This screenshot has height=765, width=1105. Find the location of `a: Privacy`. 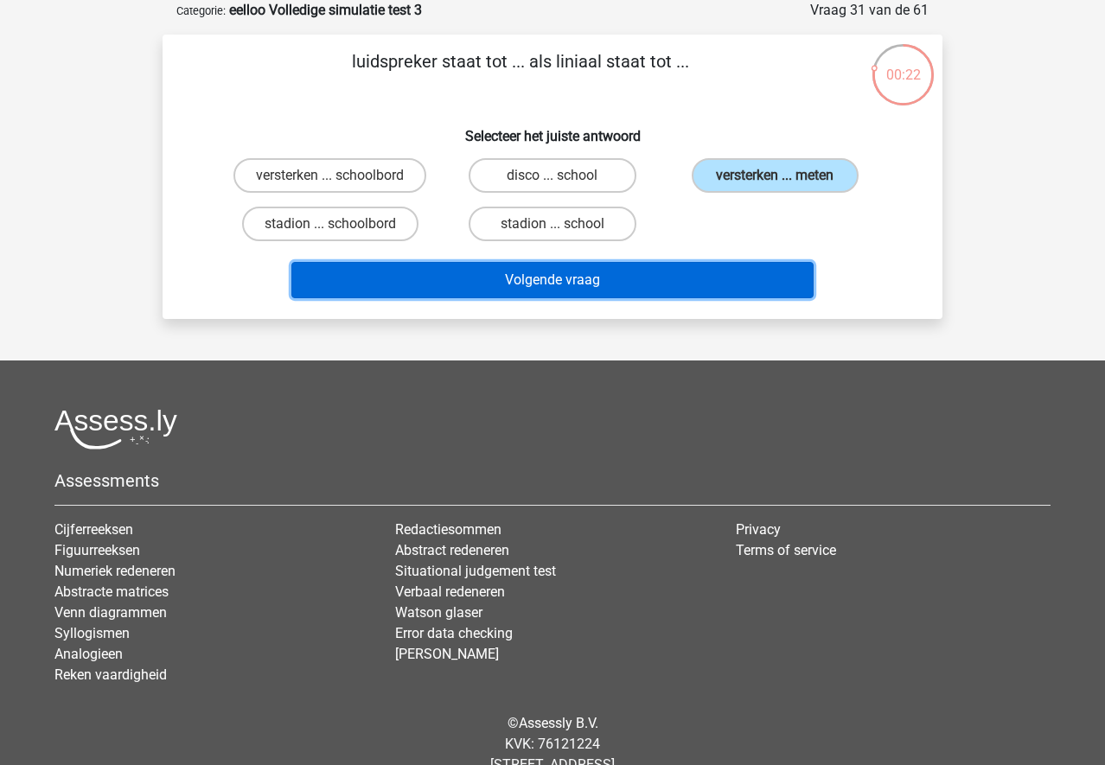

a: Privacy is located at coordinates (758, 529).